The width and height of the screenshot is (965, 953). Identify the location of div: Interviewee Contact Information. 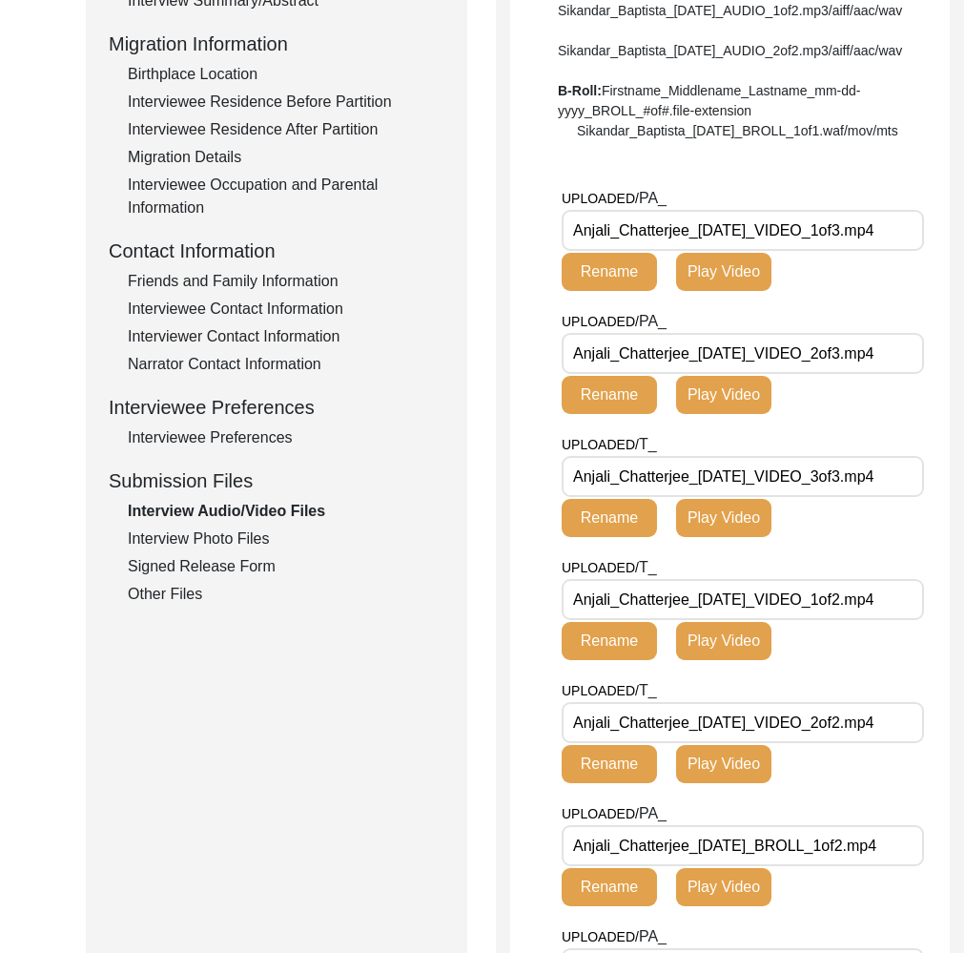
(286, 309).